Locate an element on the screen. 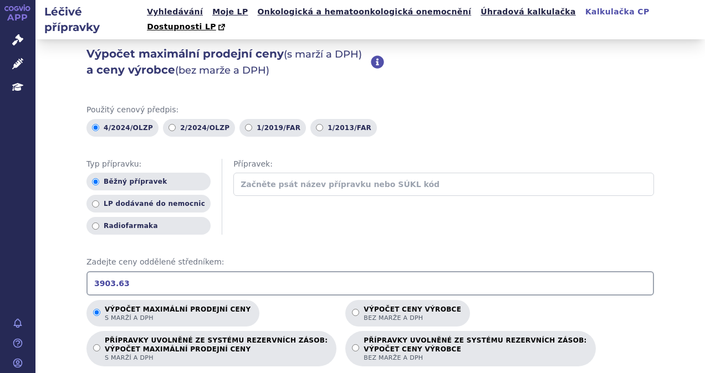  span: Přípravek: is located at coordinates (443, 165).